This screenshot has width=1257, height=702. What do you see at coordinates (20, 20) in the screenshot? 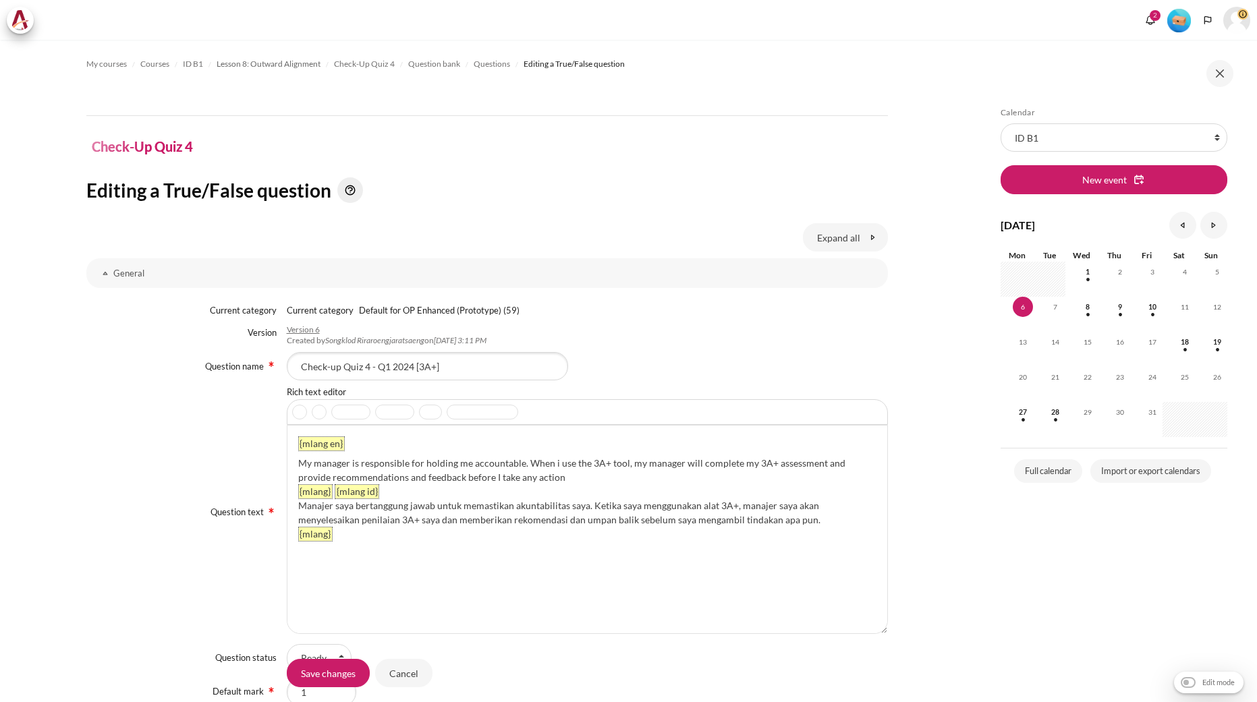
I see `img: Architeck` at bounding box center [20, 20].